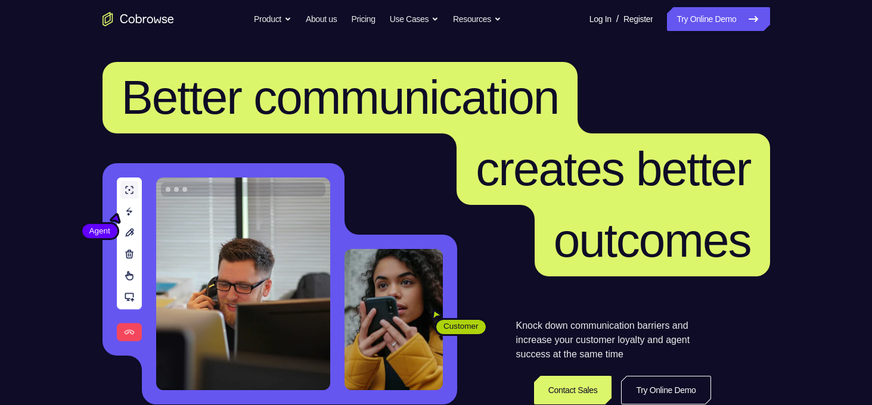  What do you see at coordinates (340, 97) in the screenshot?
I see `span: Better communication` at bounding box center [340, 97].